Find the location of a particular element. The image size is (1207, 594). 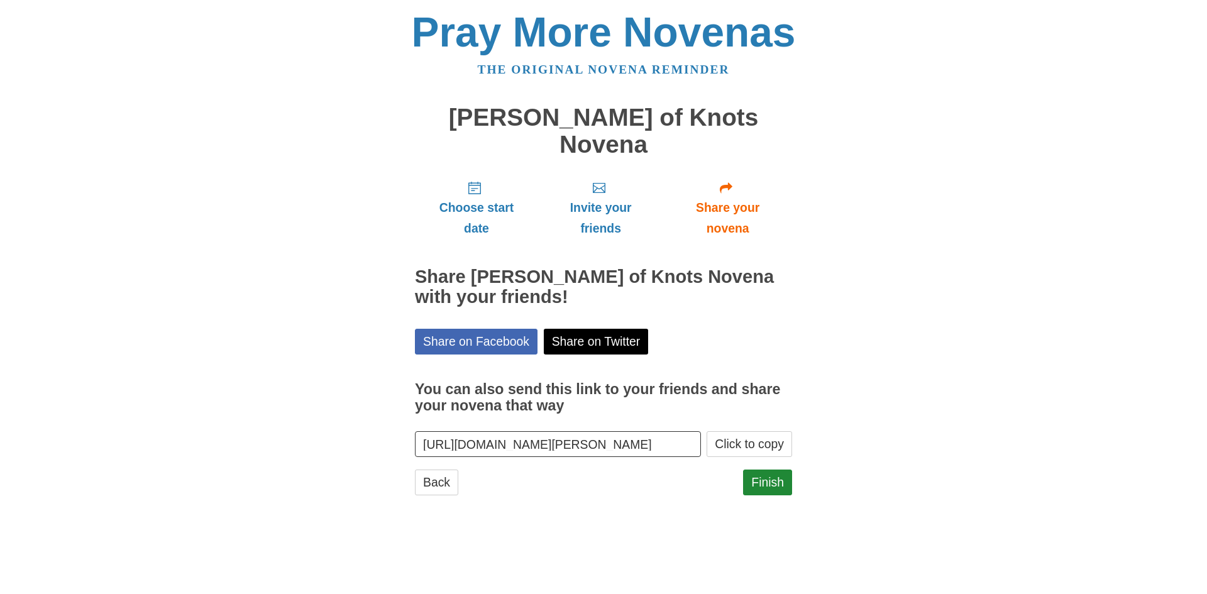

a: Share on Facebook is located at coordinates (476, 341).